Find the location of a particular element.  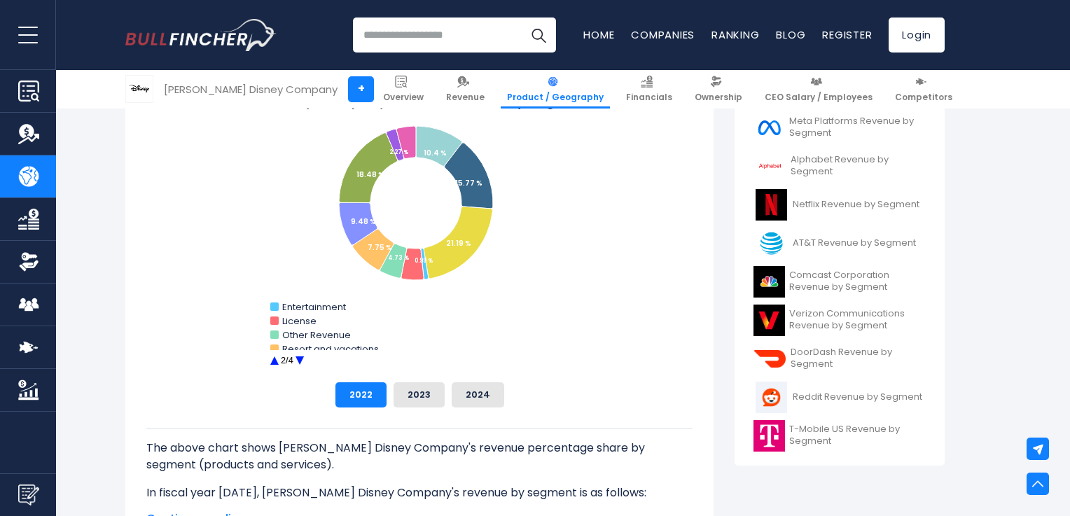

span: Financials is located at coordinates (649, 97).